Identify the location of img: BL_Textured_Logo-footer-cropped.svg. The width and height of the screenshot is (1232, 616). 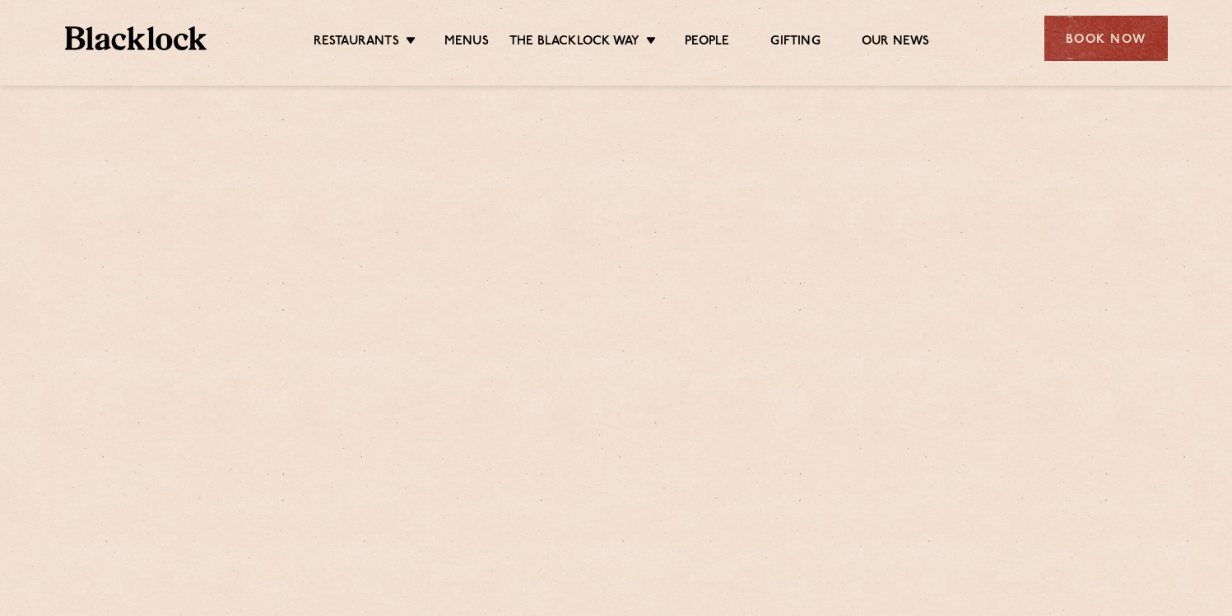
(136, 38).